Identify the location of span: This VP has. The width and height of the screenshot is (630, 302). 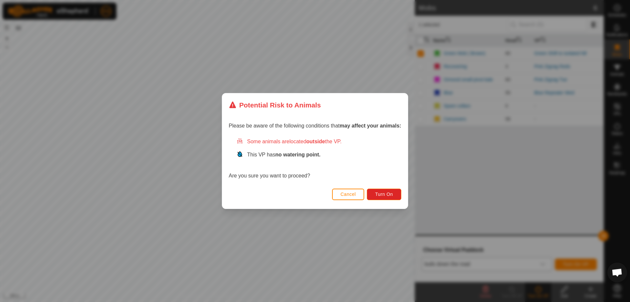
(284, 154).